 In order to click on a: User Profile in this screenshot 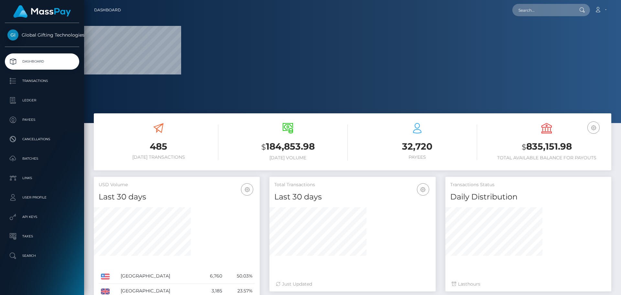, I will do `click(42, 197)`.